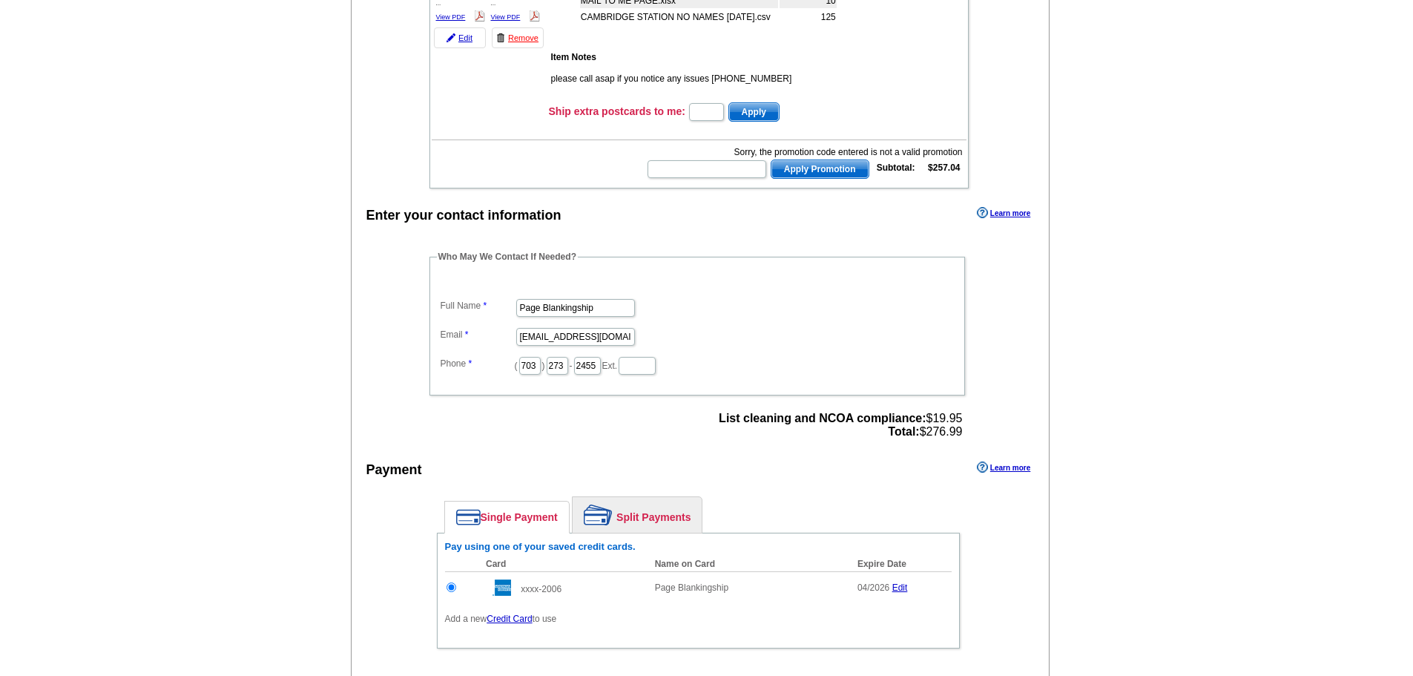  What do you see at coordinates (509, 619) in the screenshot?
I see `a: Credit Card` at bounding box center [509, 619].